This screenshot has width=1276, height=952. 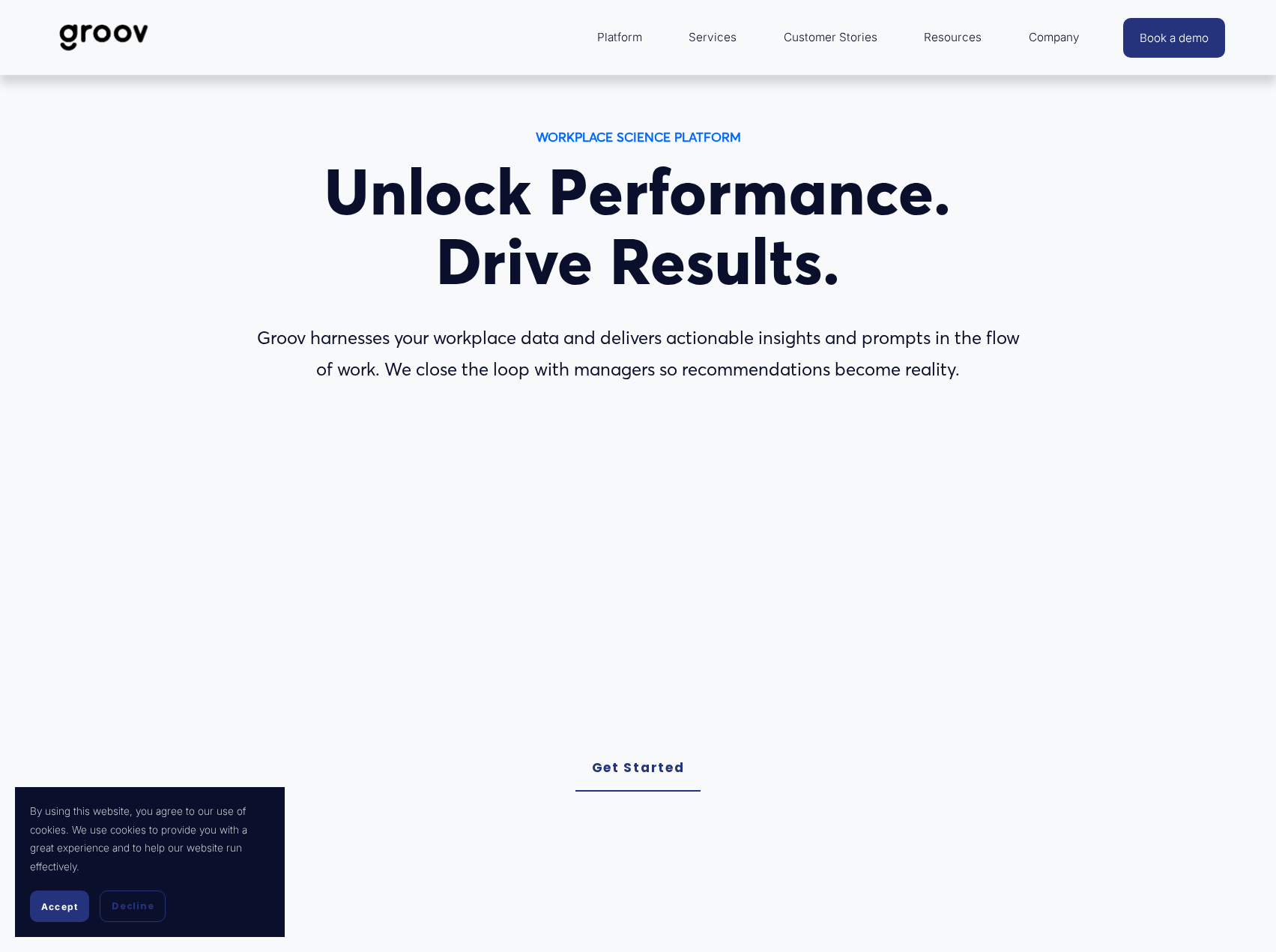 I want to click on span: Accept, so click(x=59, y=906).